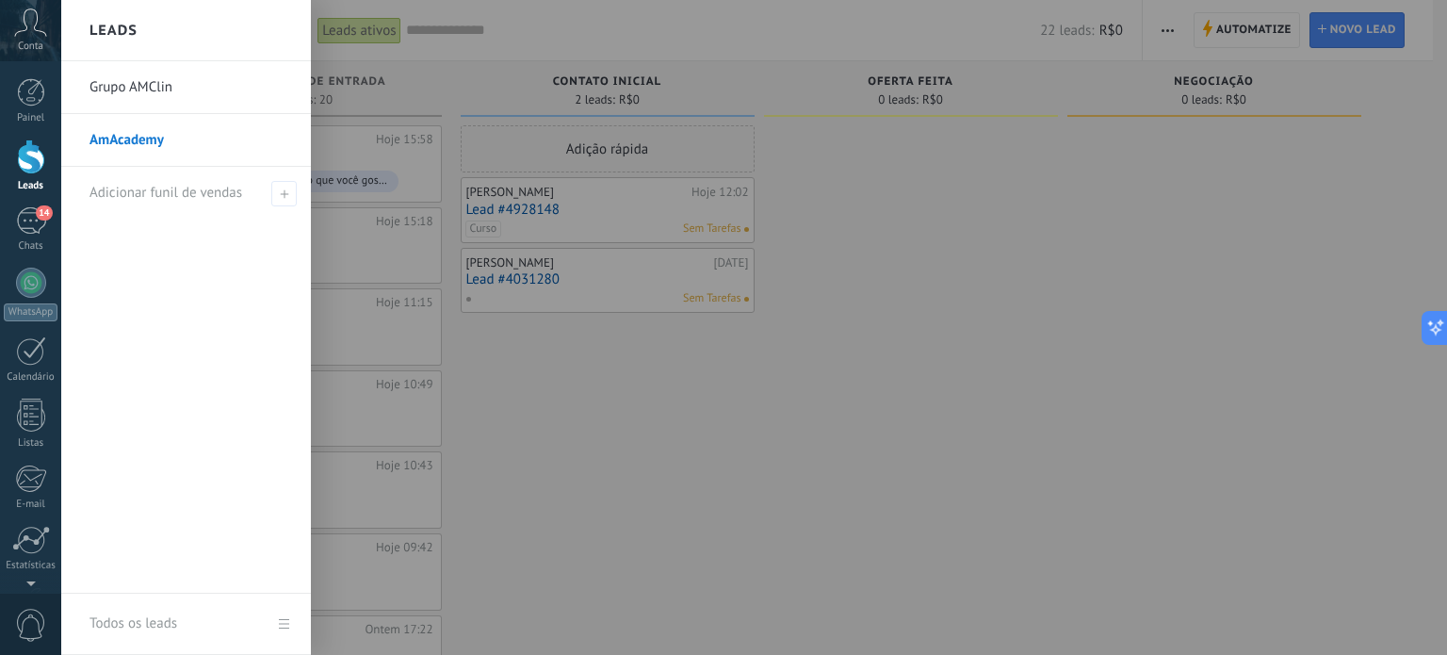 The image size is (1447, 655). I want to click on div: WhatsApp, so click(30, 312).